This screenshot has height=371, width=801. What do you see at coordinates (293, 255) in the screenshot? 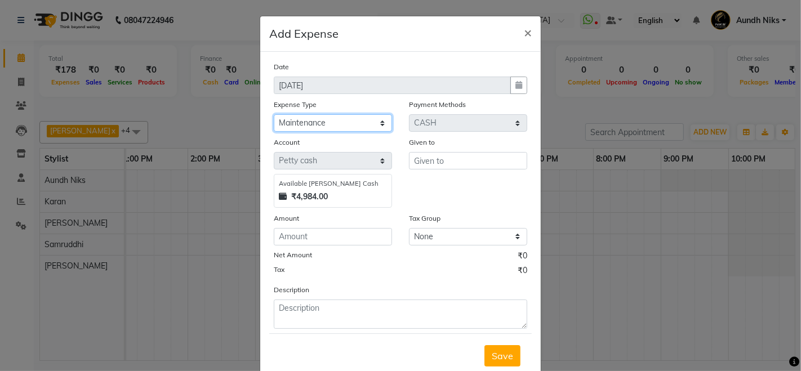
I see `label: Net Amount` at bounding box center [293, 255].